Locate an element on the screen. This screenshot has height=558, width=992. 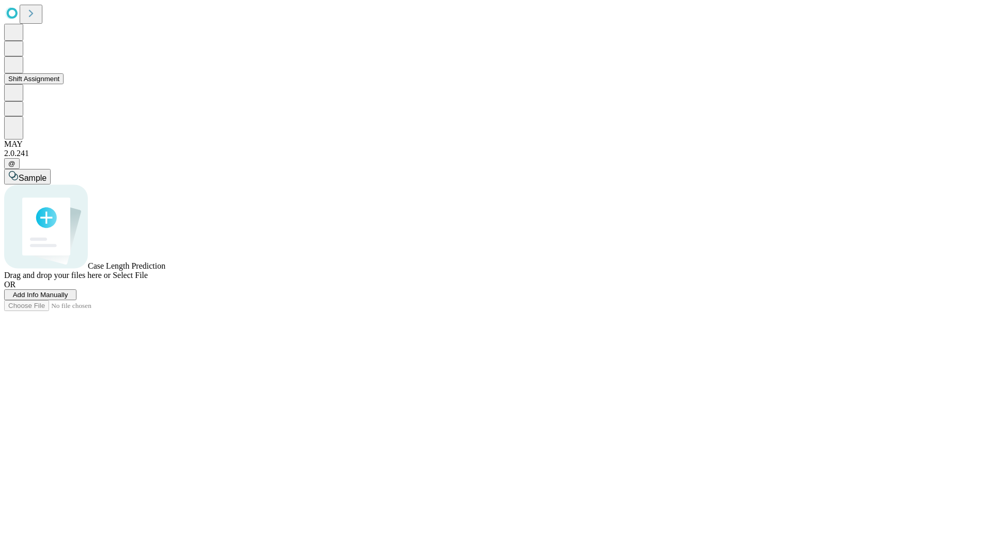
span: Select File is located at coordinates (130, 275).